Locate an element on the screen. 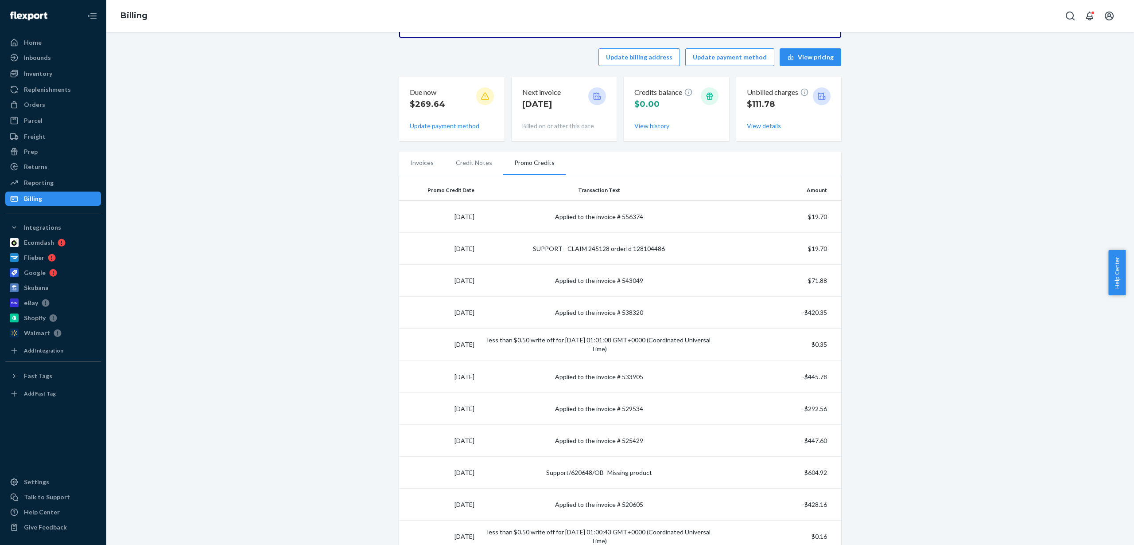 The width and height of the screenshot is (1134, 545). strong: verify that the new product catalog has fully synced with your existing catalog is located at coordinates (105, 362).